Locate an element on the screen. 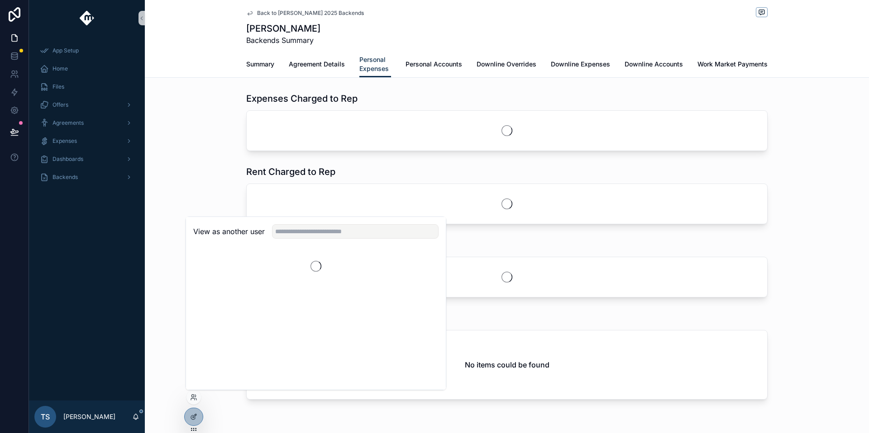  span: Summary is located at coordinates (260, 64).